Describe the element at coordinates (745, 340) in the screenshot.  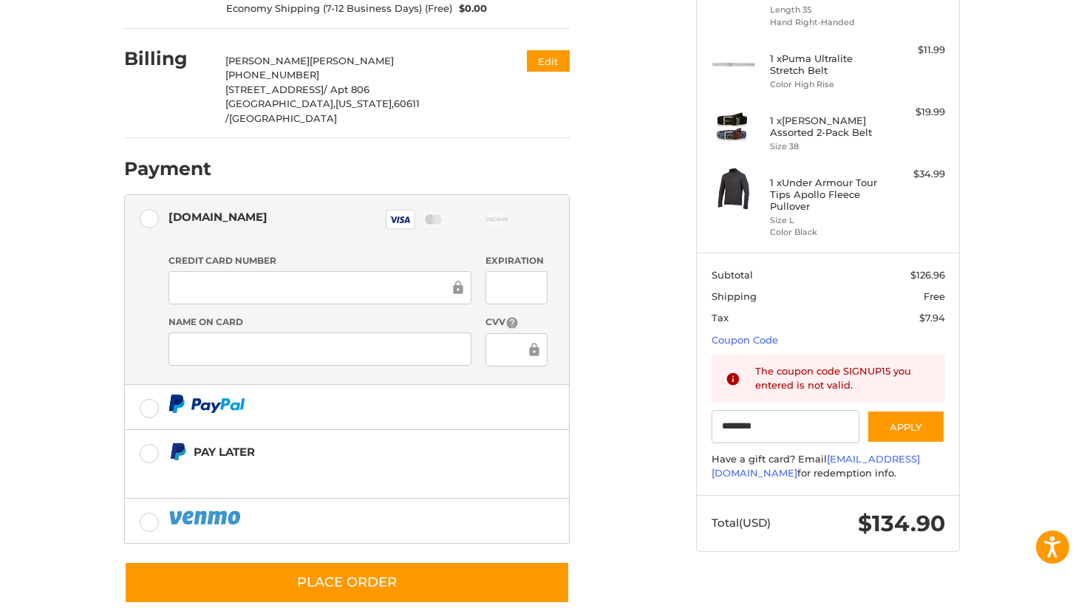
I see `a: Coupon Code` at that location.